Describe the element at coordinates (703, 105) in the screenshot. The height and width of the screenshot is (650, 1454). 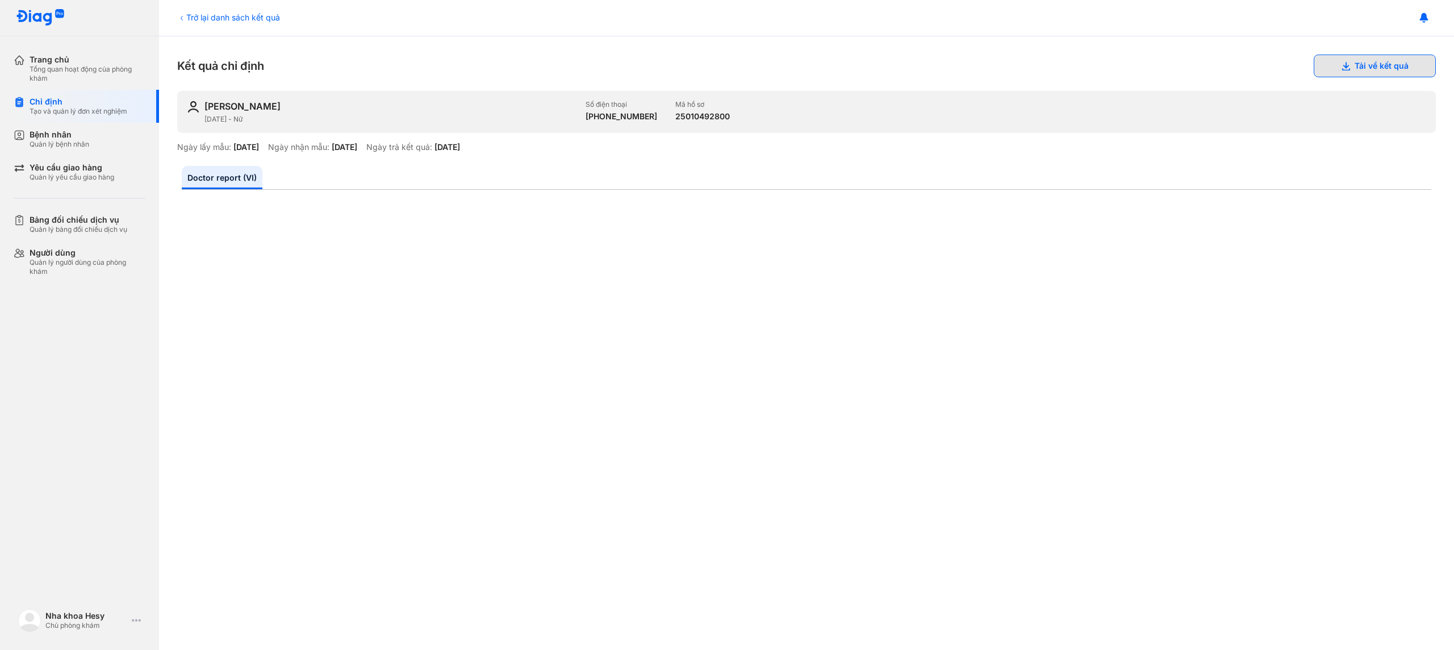
I see `div: Mã hồ sơ` at that location.